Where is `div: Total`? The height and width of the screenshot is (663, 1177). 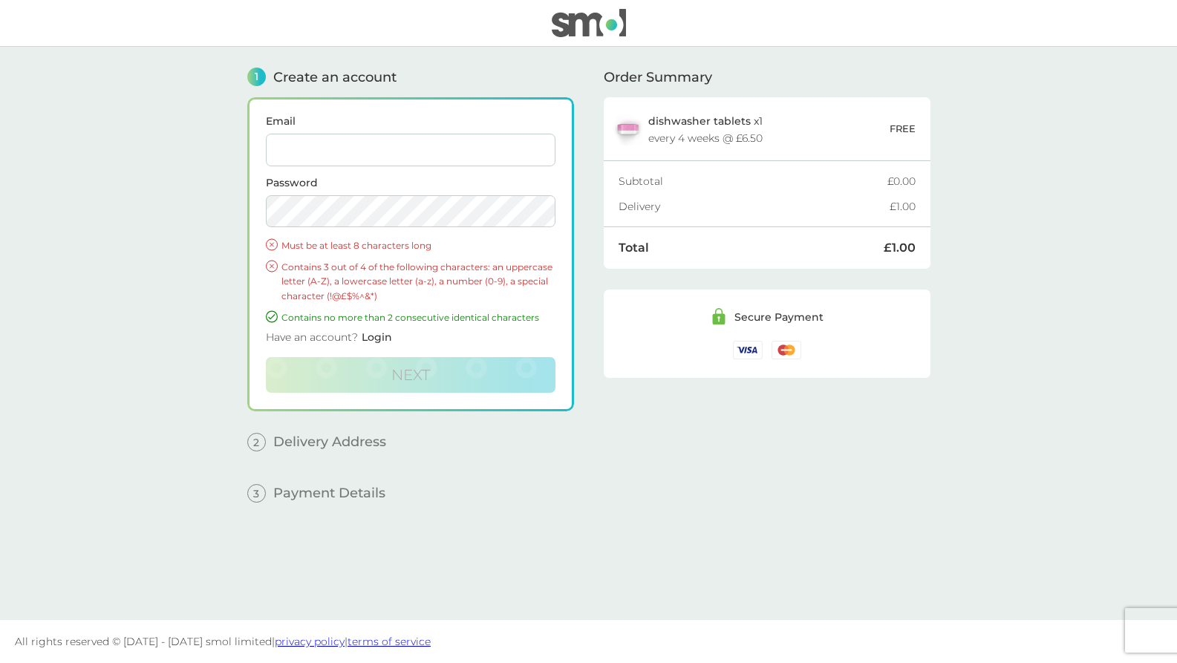 div: Total is located at coordinates (751, 248).